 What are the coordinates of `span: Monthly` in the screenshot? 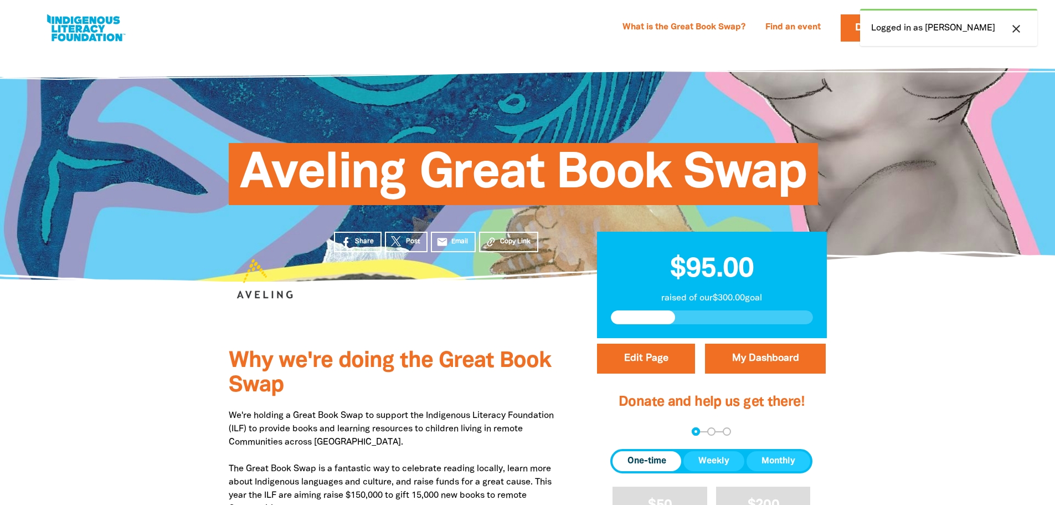 It's located at (778, 461).